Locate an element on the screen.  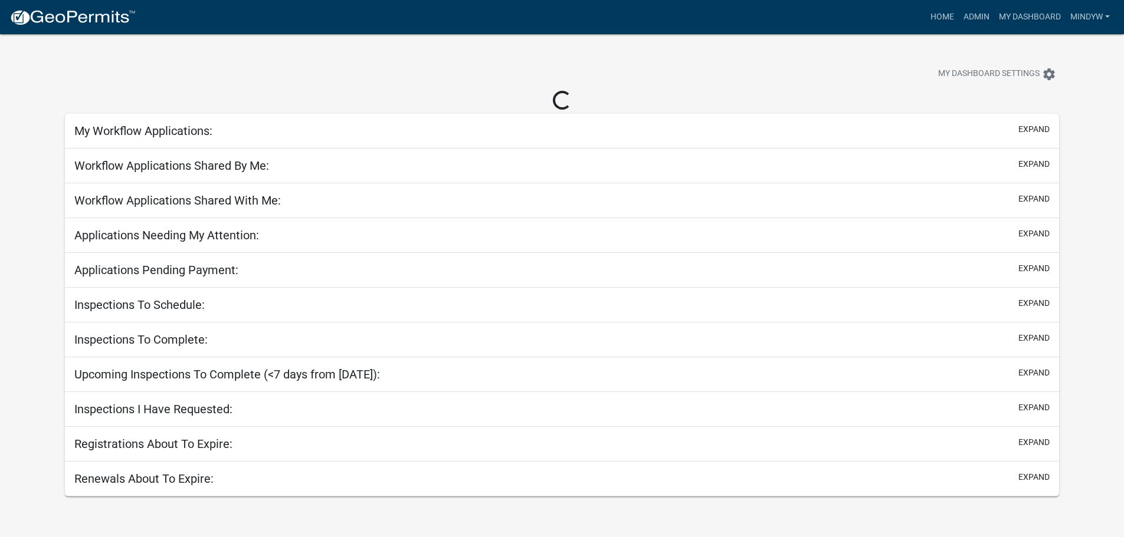
h5: Inspections I Have Requested: is located at coordinates (153, 409).